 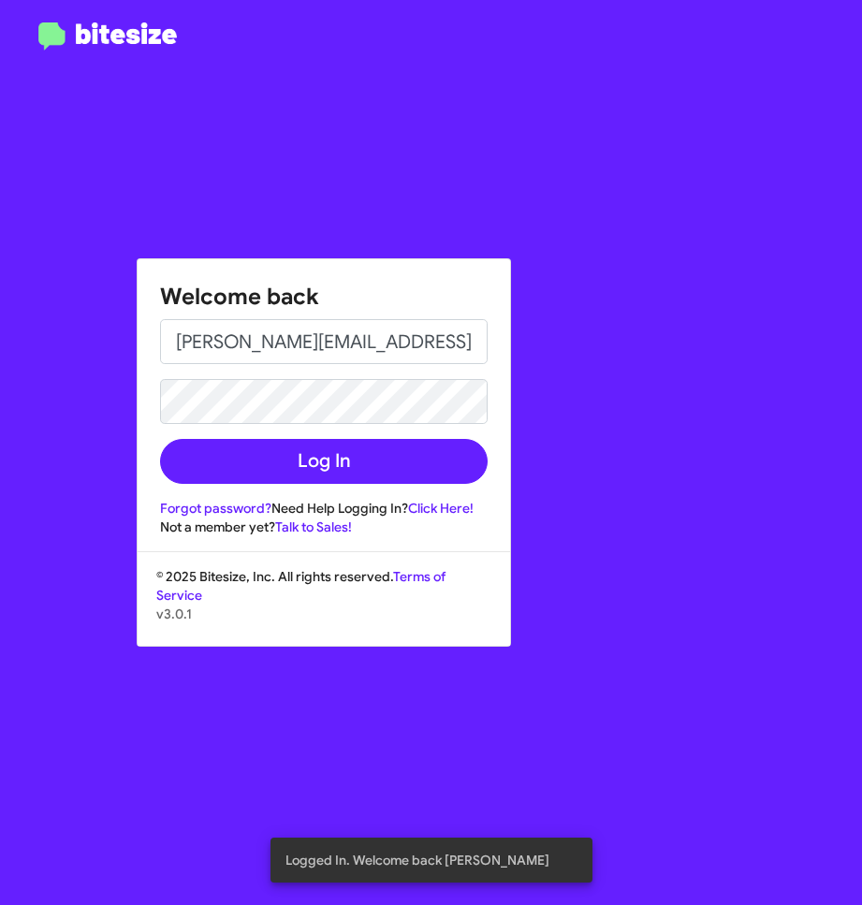 I want to click on button: Log In, so click(x=324, y=462).